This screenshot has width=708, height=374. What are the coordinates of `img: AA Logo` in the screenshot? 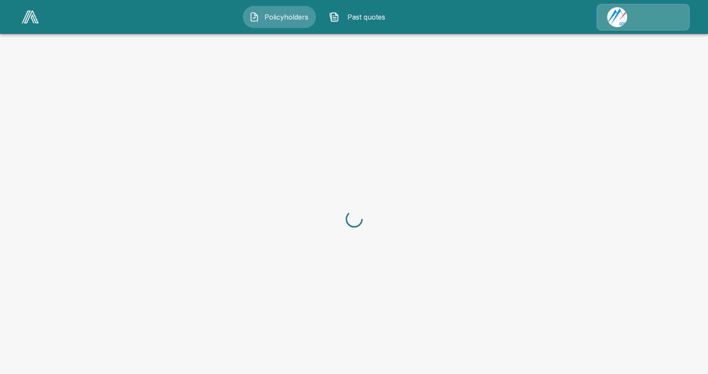 It's located at (30, 17).